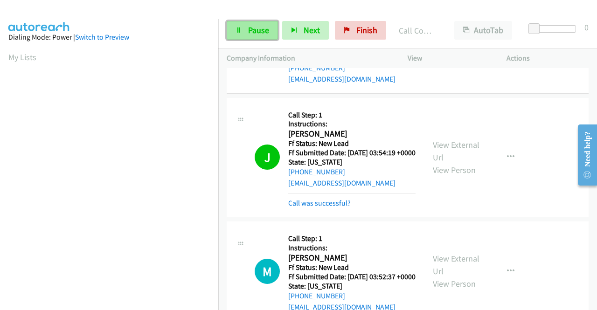 The height and width of the screenshot is (310, 597). Describe the element at coordinates (418, 30) in the screenshot. I see `p: Call Completed` at that location.